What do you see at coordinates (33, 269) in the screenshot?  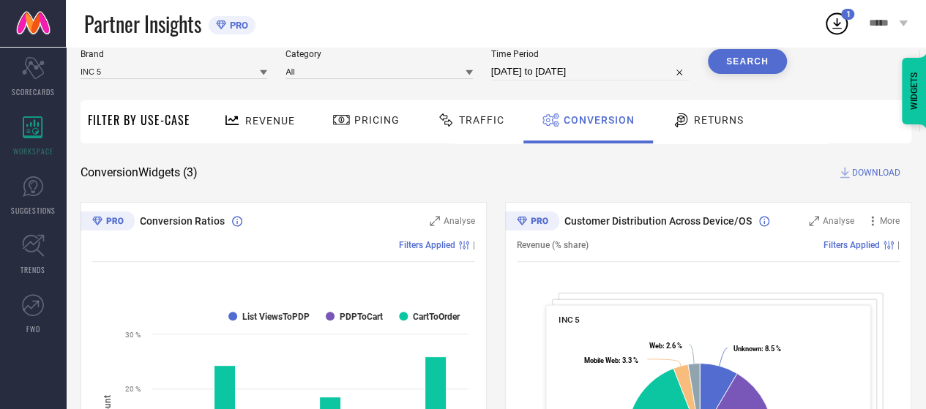 I see `span: TRENDS` at bounding box center [33, 269].